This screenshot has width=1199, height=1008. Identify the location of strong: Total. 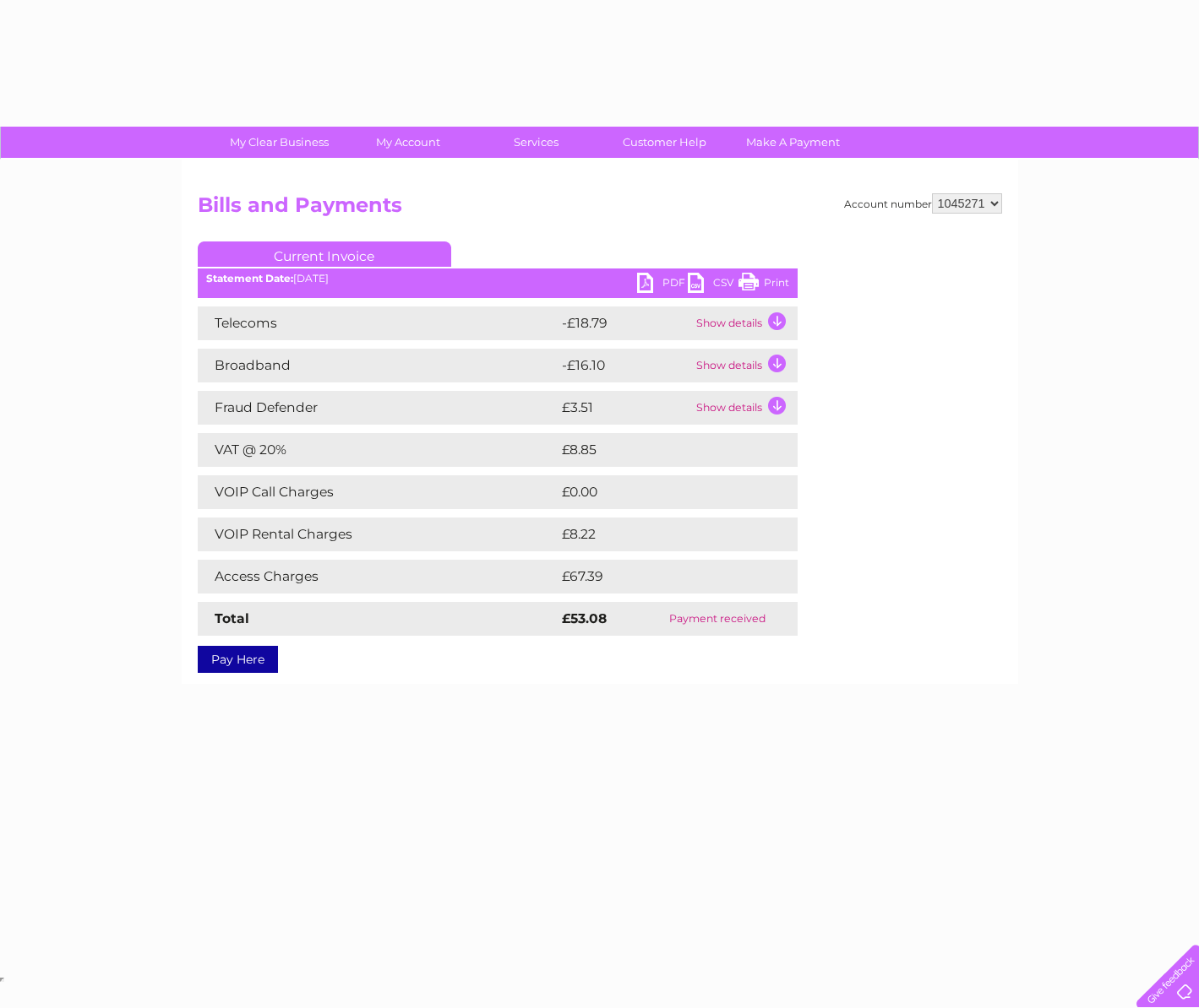
(231, 618).